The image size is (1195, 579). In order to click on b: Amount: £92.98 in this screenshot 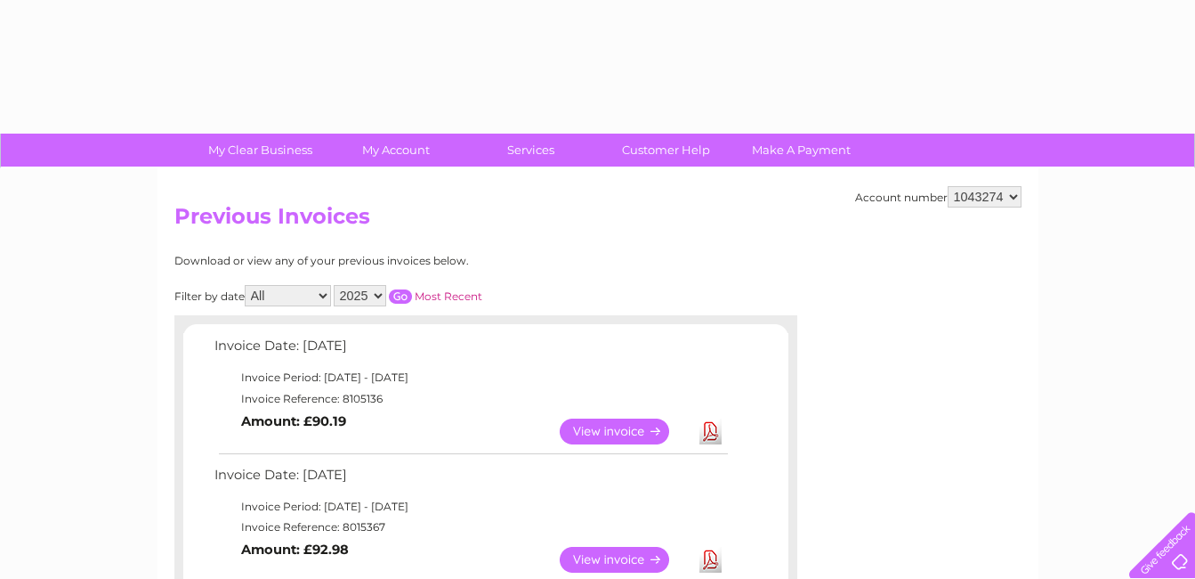, I will do `click(295, 549)`.